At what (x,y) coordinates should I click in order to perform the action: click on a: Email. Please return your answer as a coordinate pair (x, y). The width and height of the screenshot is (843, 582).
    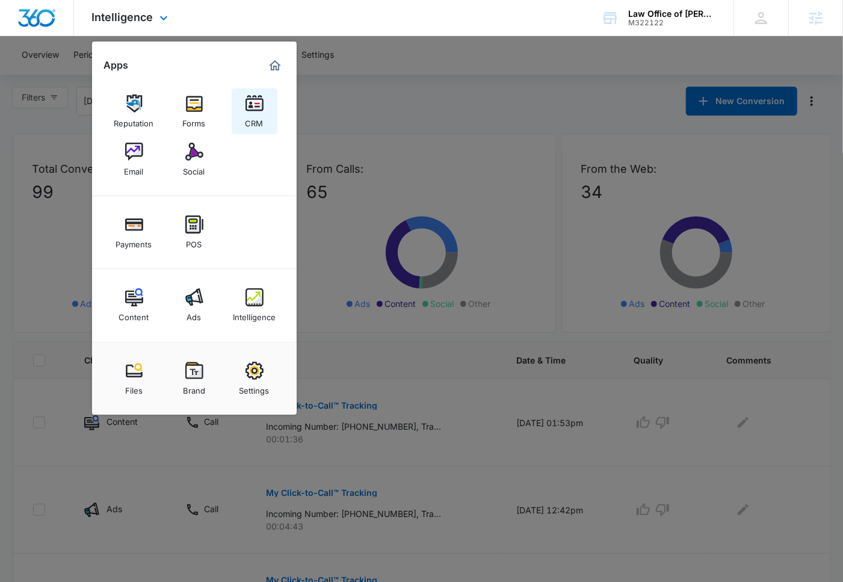
    Looking at the image, I should click on (134, 159).